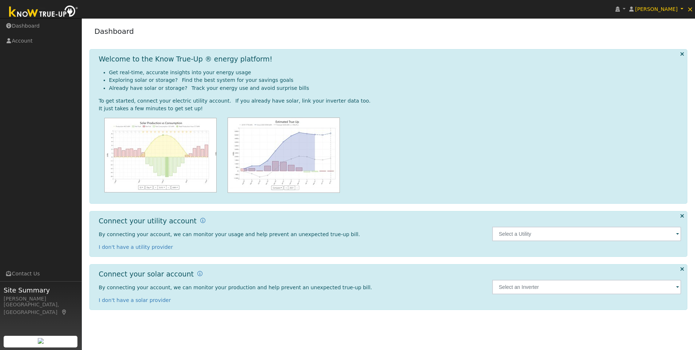 Image resolution: width=695 pixels, height=350 pixels. I want to click on a: I don't have a utility provider, so click(136, 247).